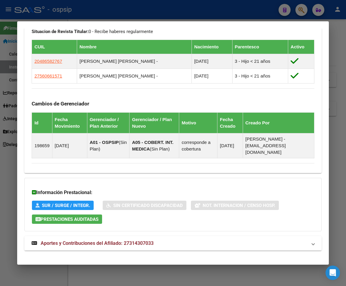 The image size is (346, 286). What do you see at coordinates (278, 123) in the screenshot?
I see `th: Creado Por` at bounding box center [278, 123].